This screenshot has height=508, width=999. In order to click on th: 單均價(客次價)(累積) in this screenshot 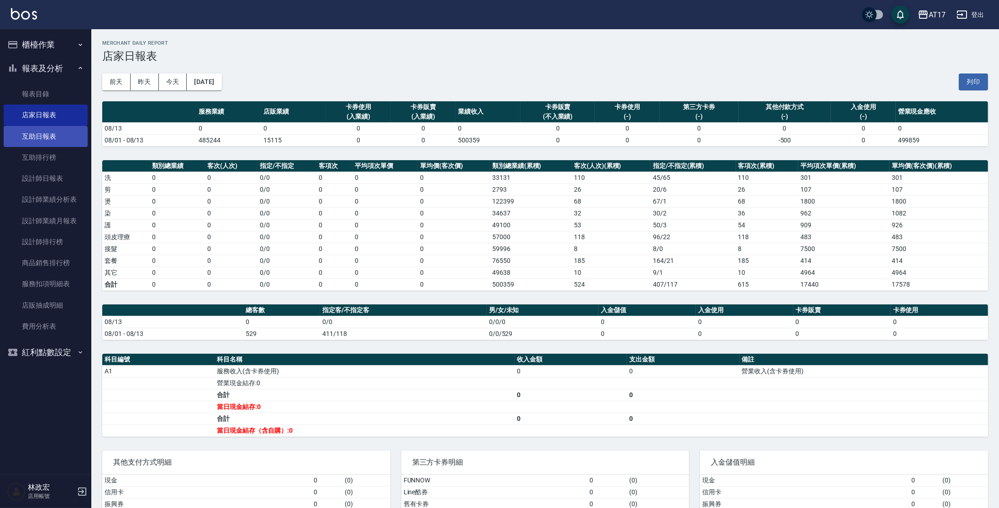, I will do `click(939, 166)`.